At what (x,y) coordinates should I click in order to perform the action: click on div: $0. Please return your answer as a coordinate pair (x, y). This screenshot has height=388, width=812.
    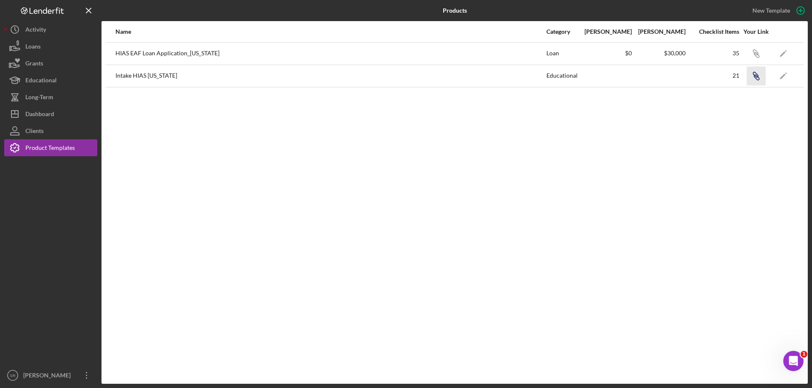
    Looking at the image, I should click on (605, 53).